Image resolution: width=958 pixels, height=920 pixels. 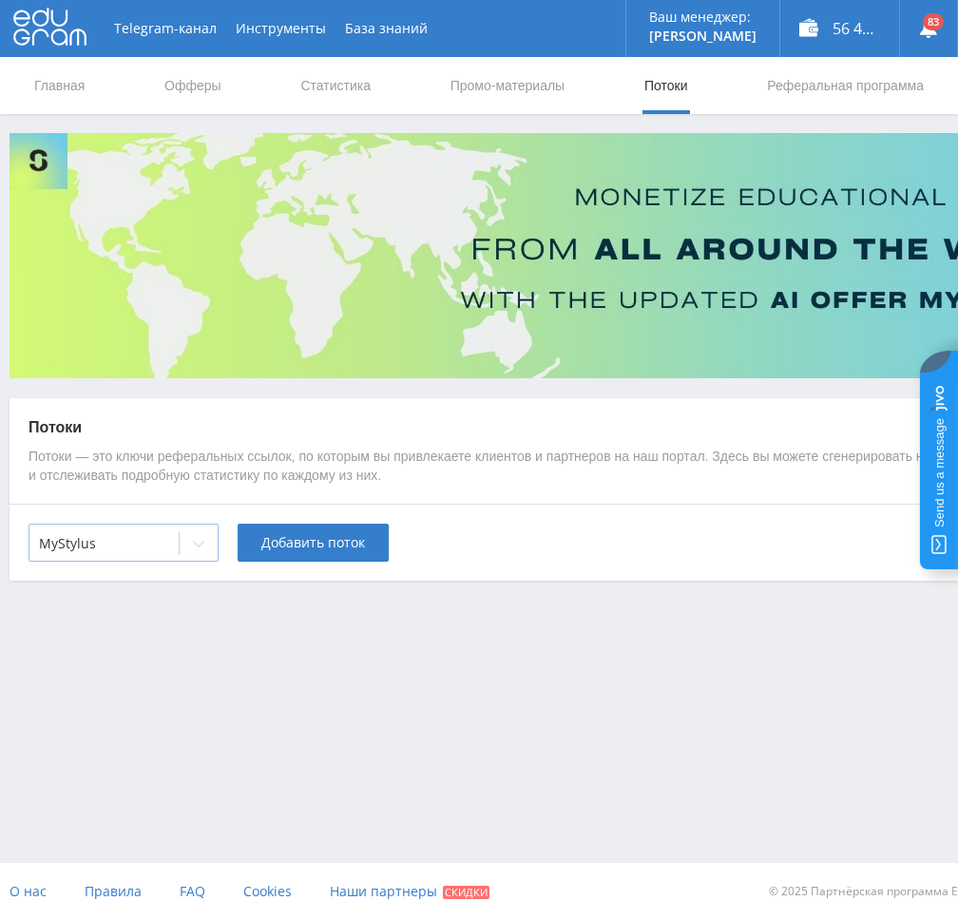 I want to click on a: Промо-материалы, so click(x=508, y=86).